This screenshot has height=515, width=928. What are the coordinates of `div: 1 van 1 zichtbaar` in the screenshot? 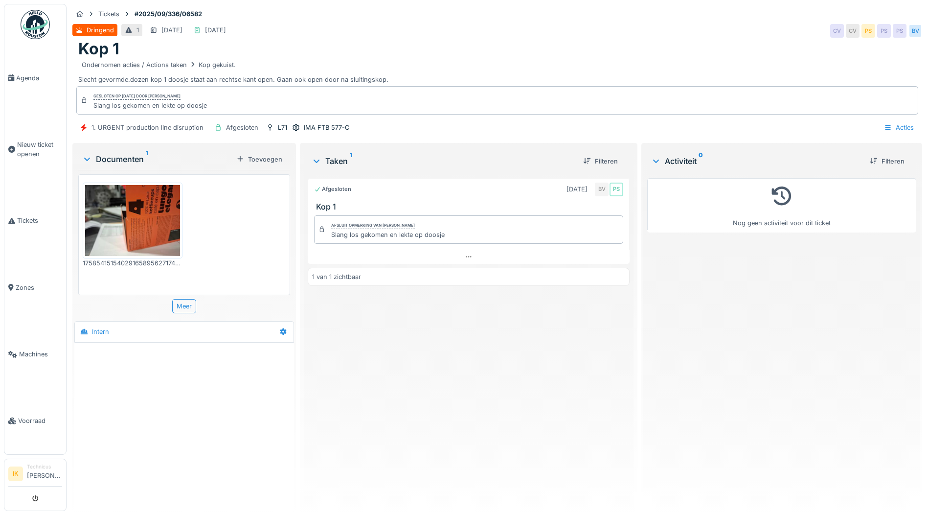 It's located at (337, 276).